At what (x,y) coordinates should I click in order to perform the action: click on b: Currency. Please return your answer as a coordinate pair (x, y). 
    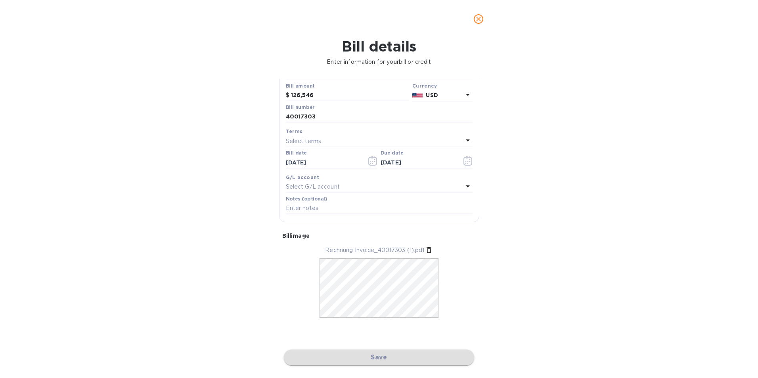
    Looking at the image, I should click on (425, 86).